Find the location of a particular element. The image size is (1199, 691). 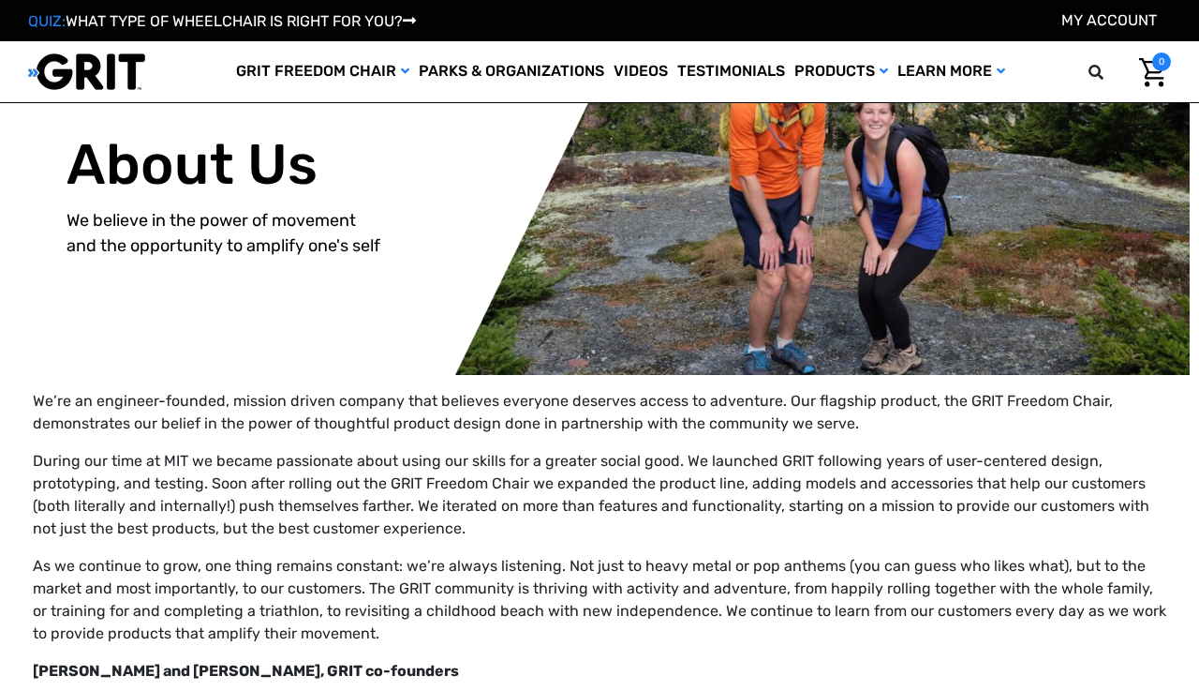

img: Cart is located at coordinates (1153, 72).